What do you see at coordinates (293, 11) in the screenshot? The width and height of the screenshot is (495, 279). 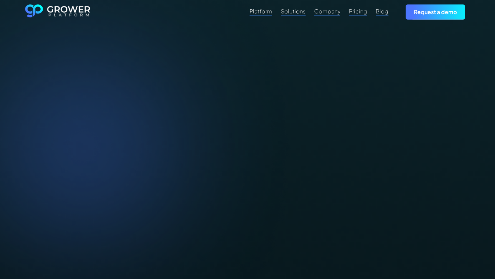 I see `a: Solutions` at bounding box center [293, 11].